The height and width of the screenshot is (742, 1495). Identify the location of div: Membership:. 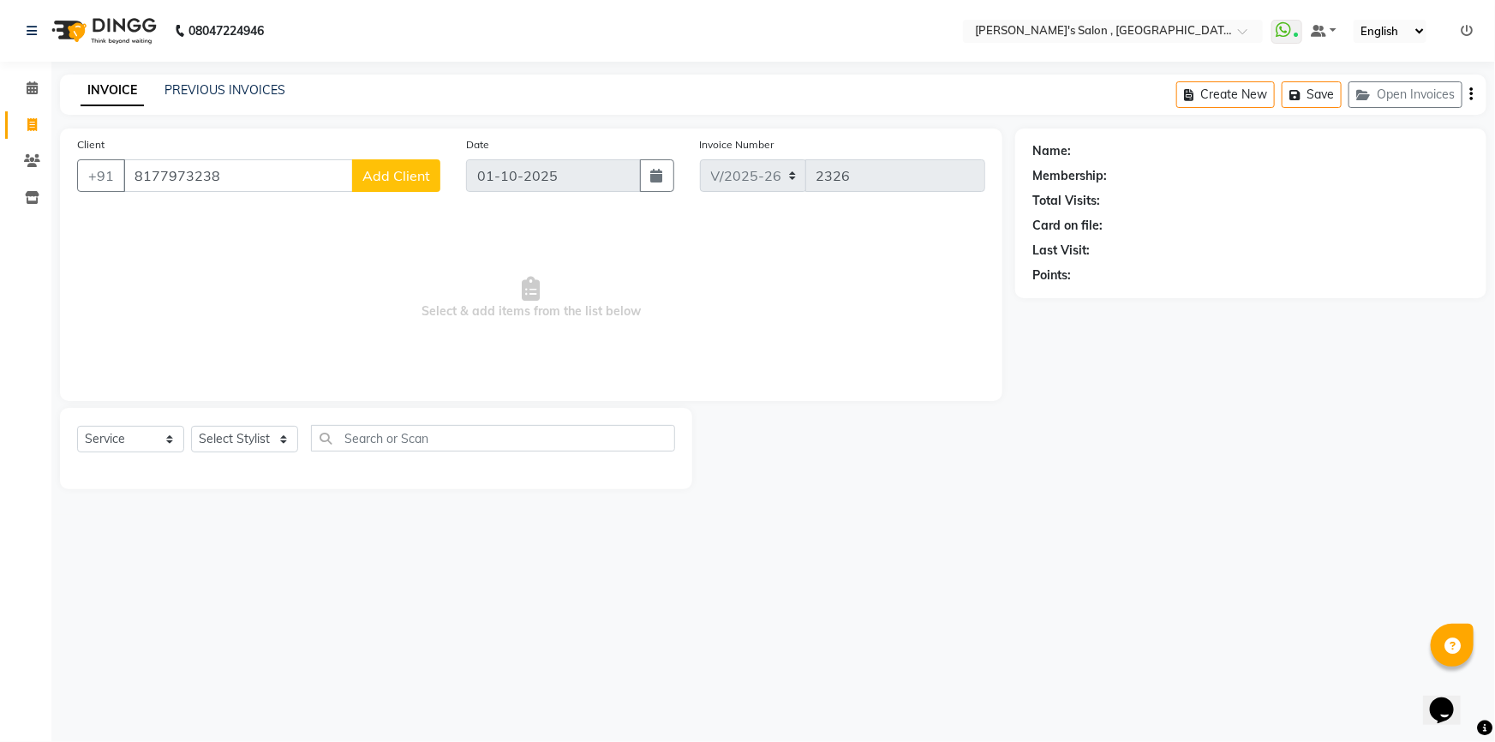
(1069, 176).